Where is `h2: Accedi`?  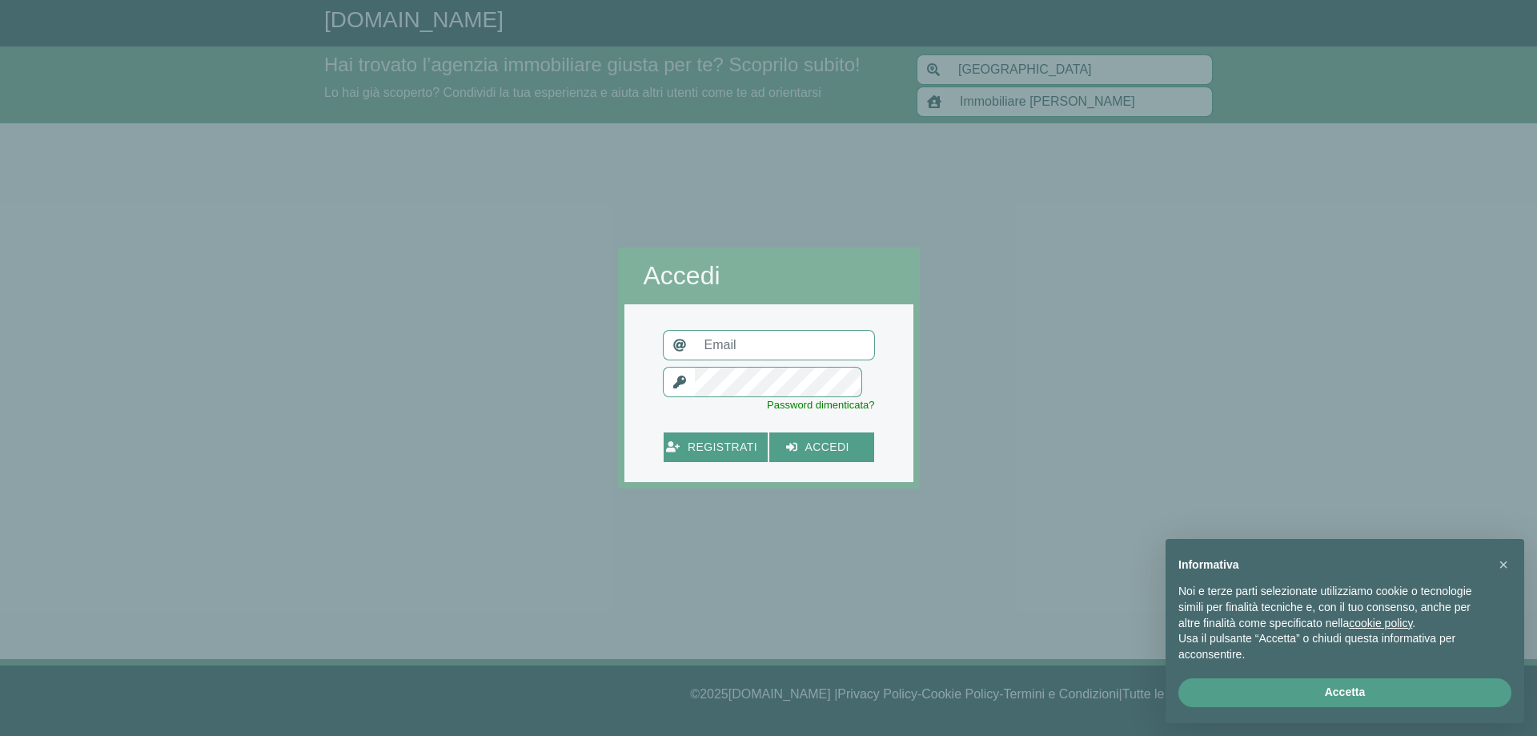 h2: Accedi is located at coordinates (768, 275).